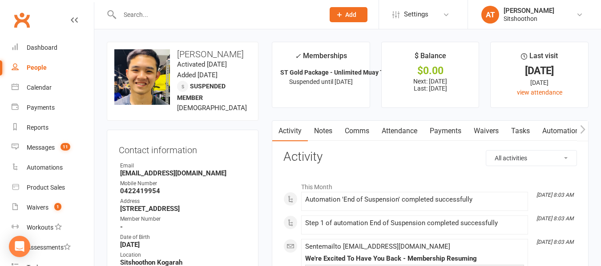 This screenshot has width=601, height=266. What do you see at coordinates (357, 131) in the screenshot?
I see `a: Comms` at bounding box center [357, 131].